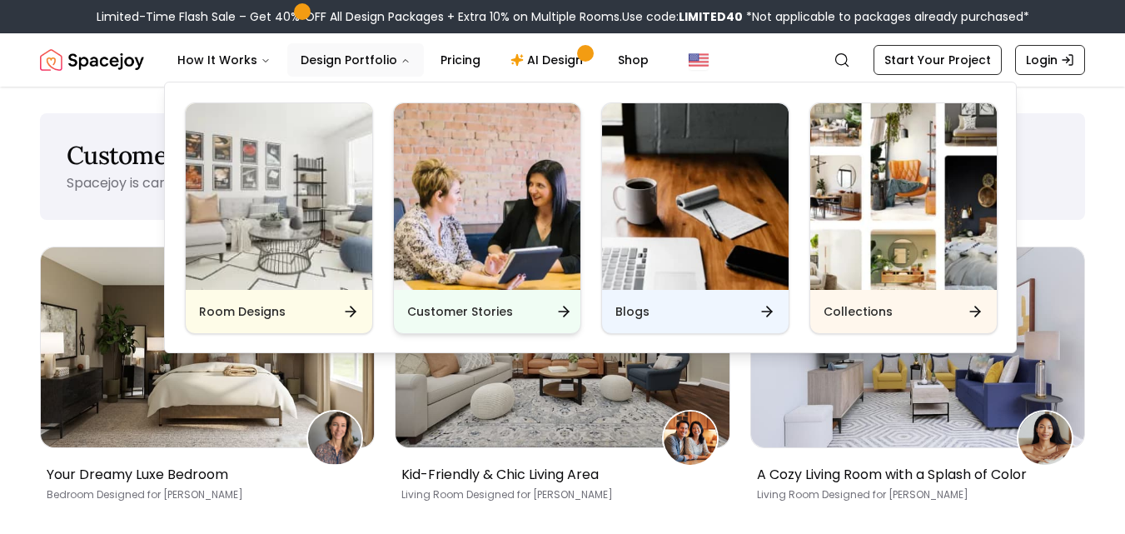 This screenshot has width=1125, height=534. I want to click on span: *Not applicable to packages already purchased*, so click(886, 17).